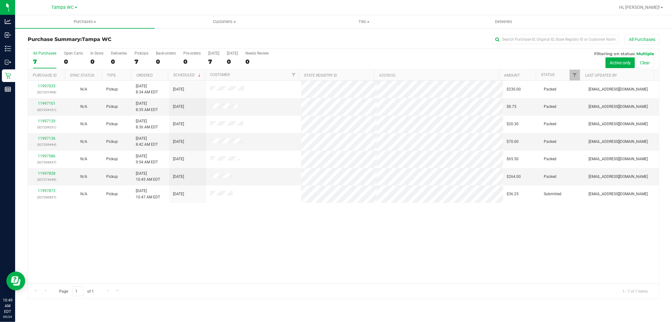  Describe the element at coordinates (85, 22) in the screenshot. I see `span: Purchases` at that location.